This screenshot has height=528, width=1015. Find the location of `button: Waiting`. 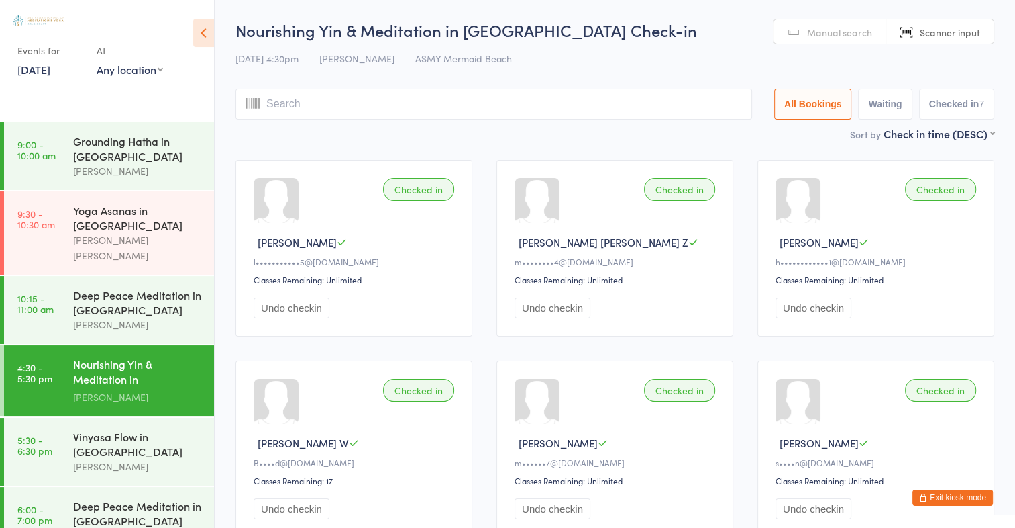

button: Waiting is located at coordinates (885, 104).